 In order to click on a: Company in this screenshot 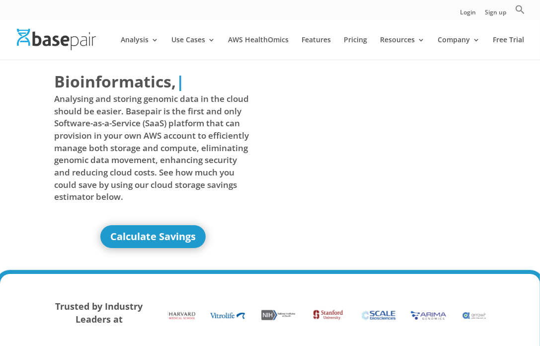, I will do `click(459, 48)`.